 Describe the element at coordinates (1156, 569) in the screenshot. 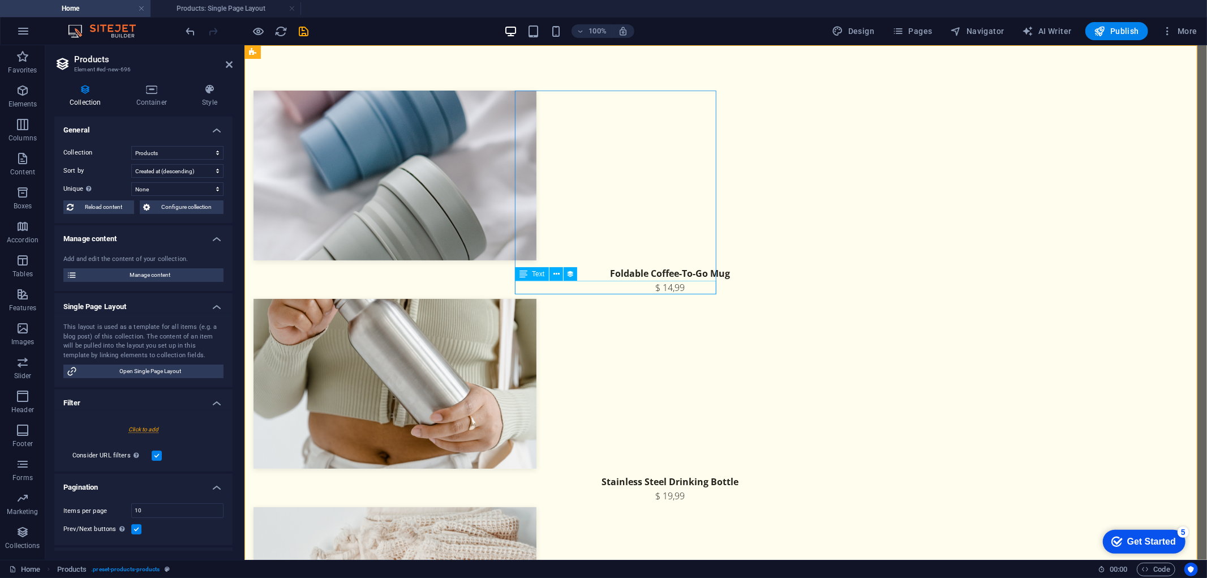

I see `span: Code` at that location.